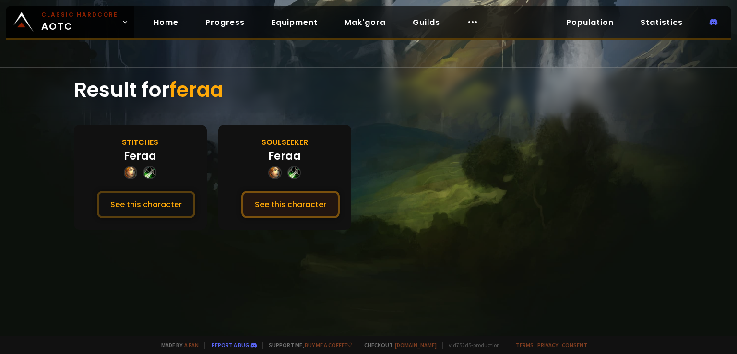 The width and height of the screenshot is (737, 354). I want to click on span: Made by, so click(177, 345).